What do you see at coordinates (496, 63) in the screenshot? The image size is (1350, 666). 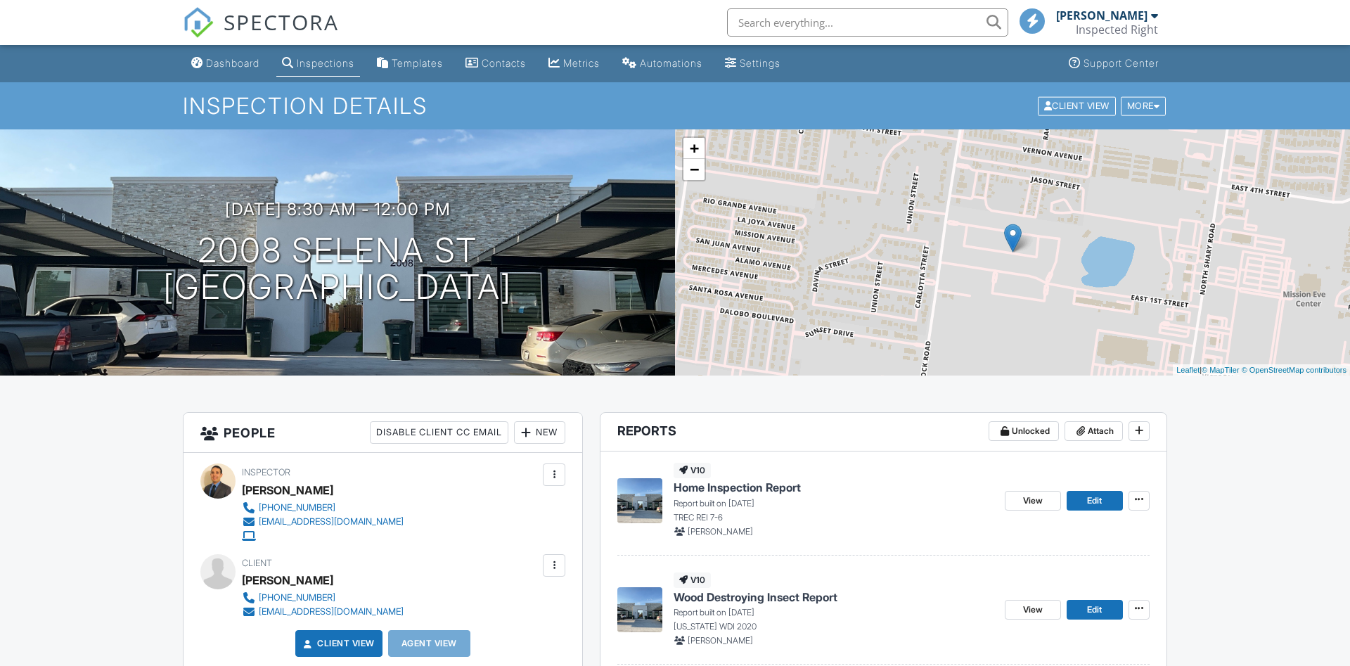 I see `a: Contacts` at bounding box center [496, 63].